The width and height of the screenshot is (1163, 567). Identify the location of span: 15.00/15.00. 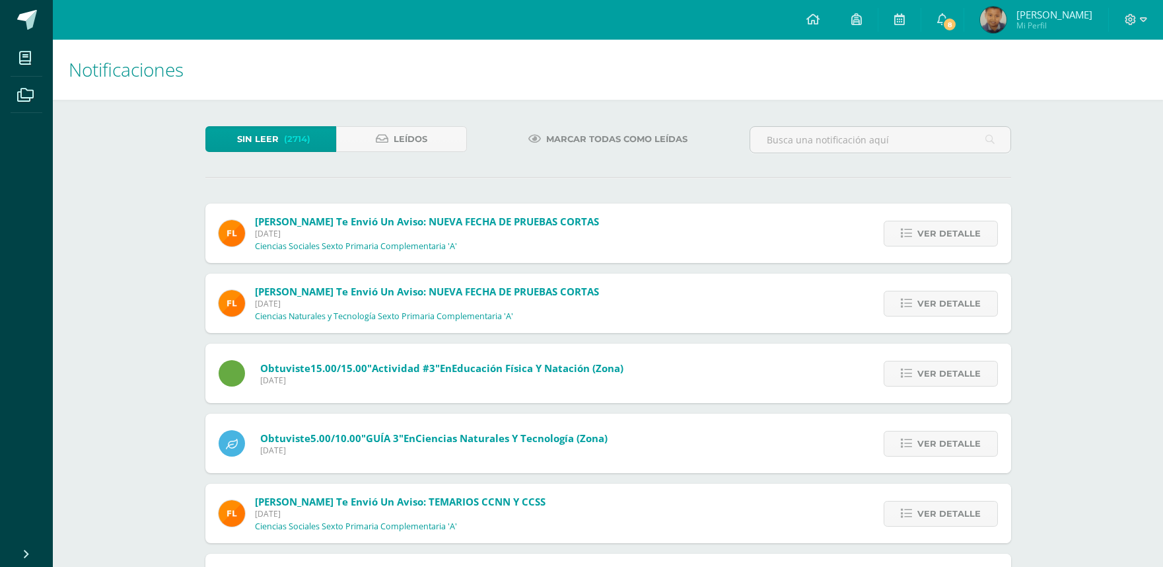
(339, 368).